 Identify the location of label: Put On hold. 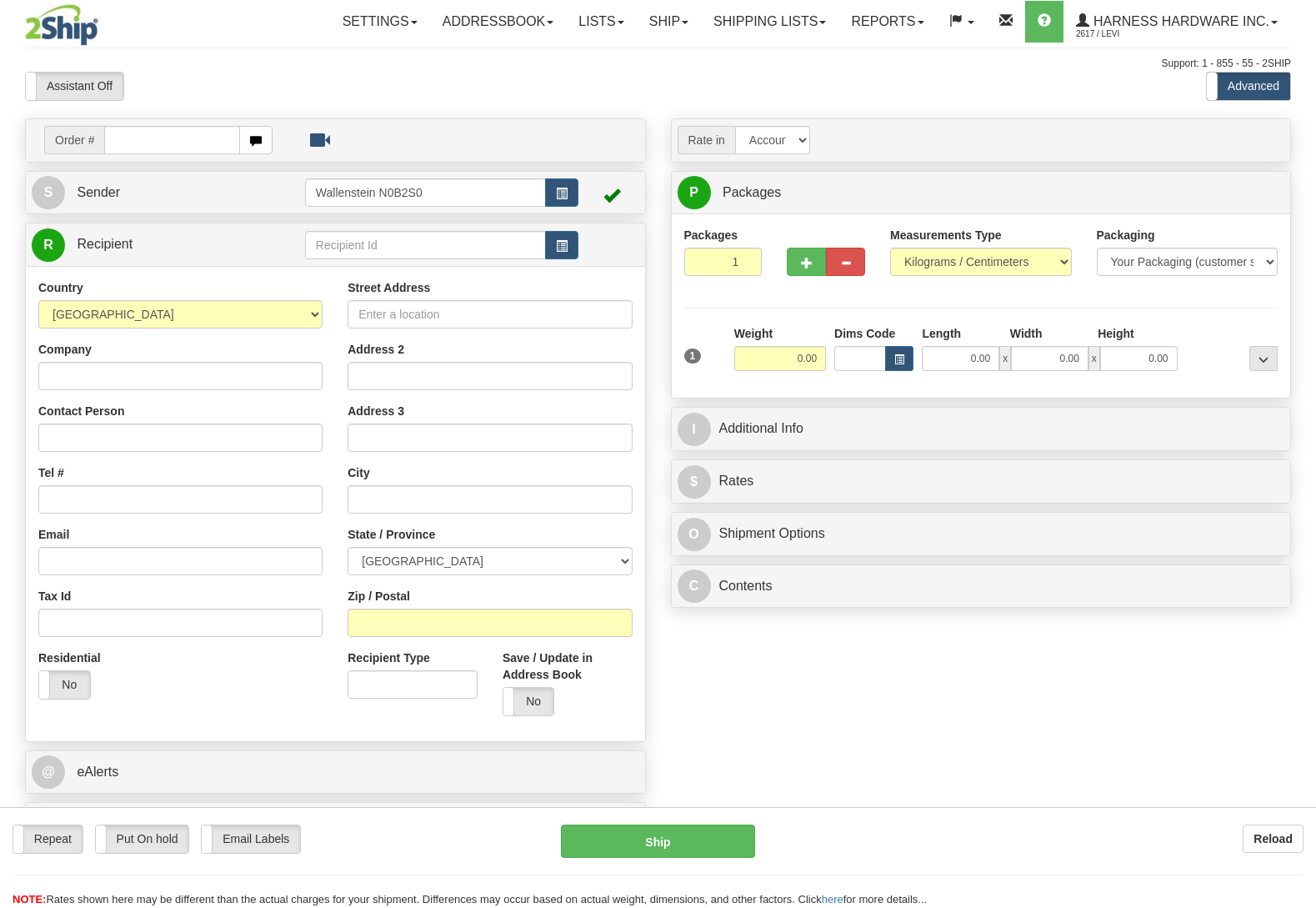
(142, 839).